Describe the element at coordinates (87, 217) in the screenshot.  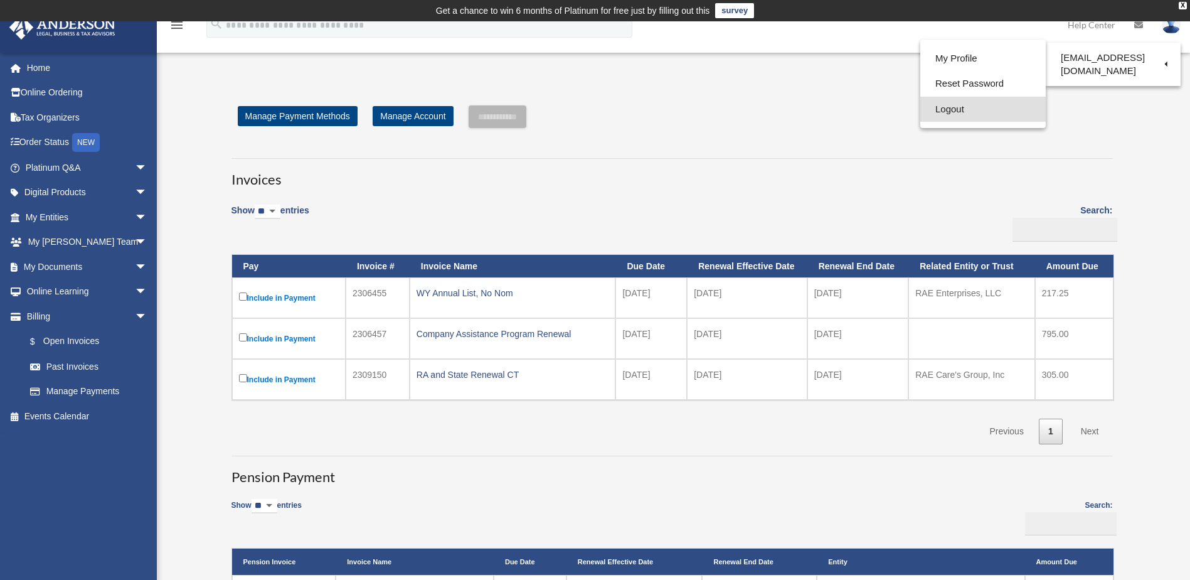
I see `a: My Entitiesarrow_drop_down` at that location.